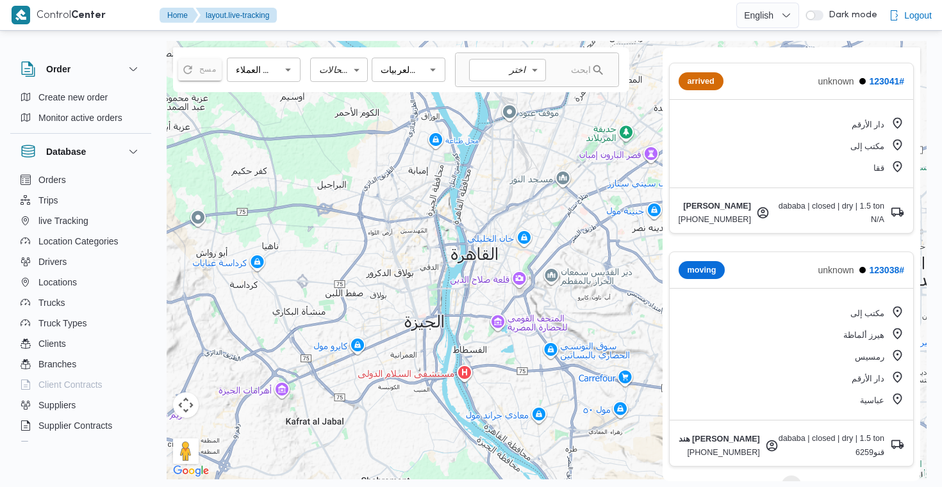 This screenshot has width=942, height=487. Describe the element at coordinates (81, 97) in the screenshot. I see `button: Create new order` at that location.